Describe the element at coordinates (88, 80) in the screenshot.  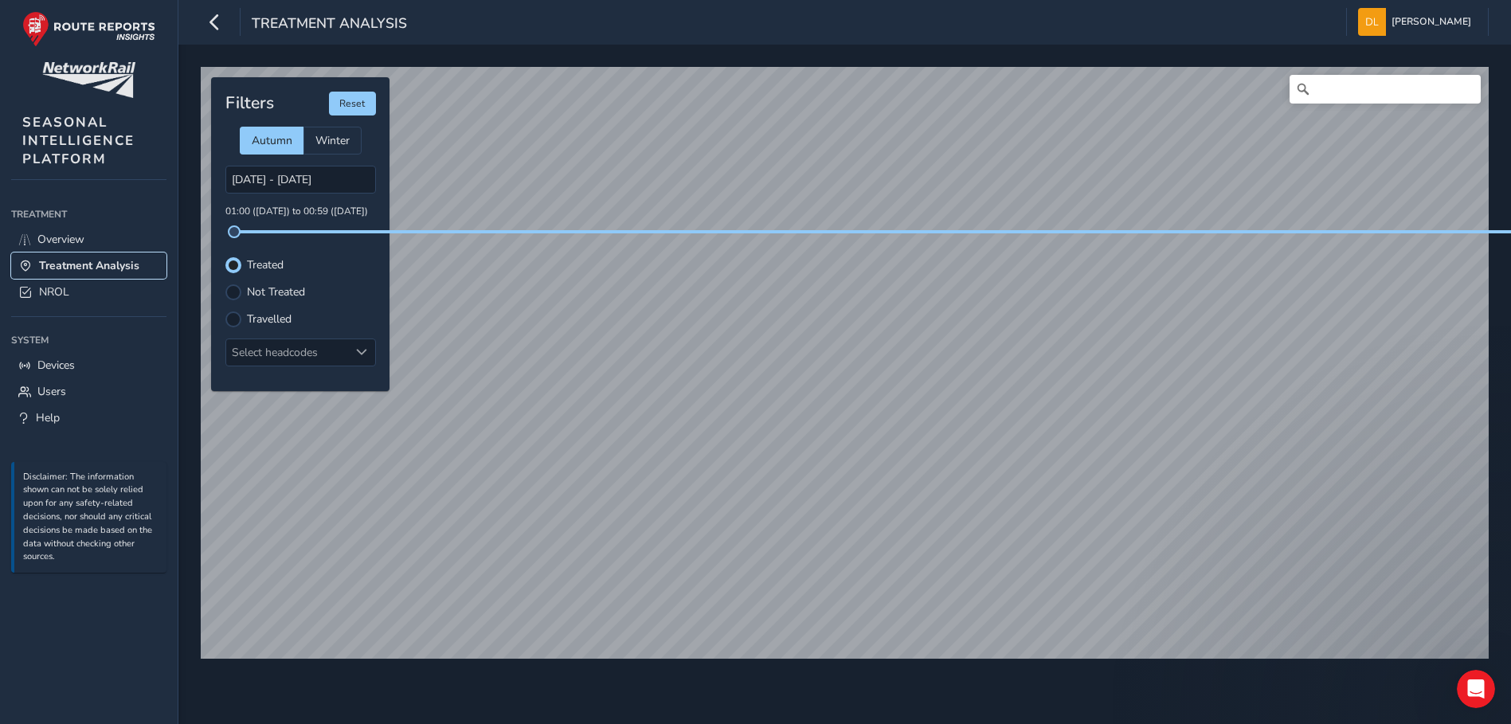
I see `img: customer logo` at that location.